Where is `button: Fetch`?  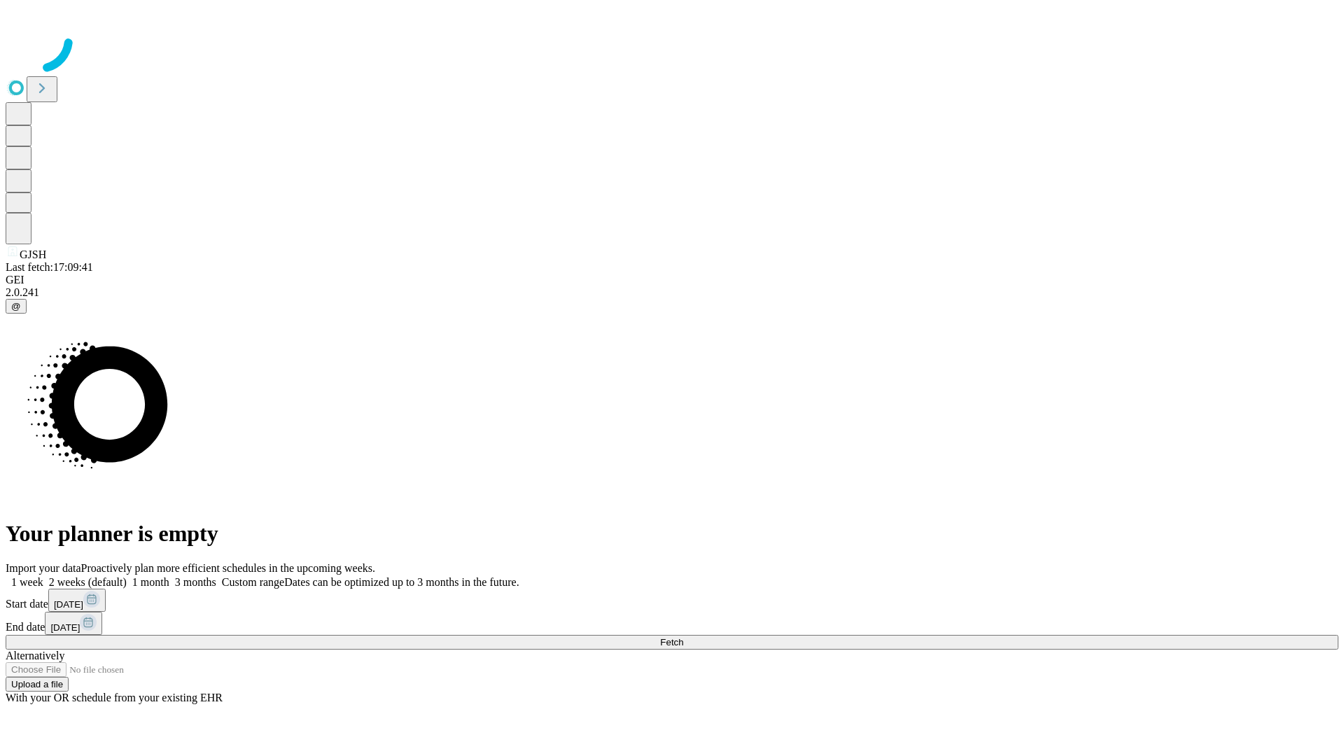
button: Fetch is located at coordinates (672, 642).